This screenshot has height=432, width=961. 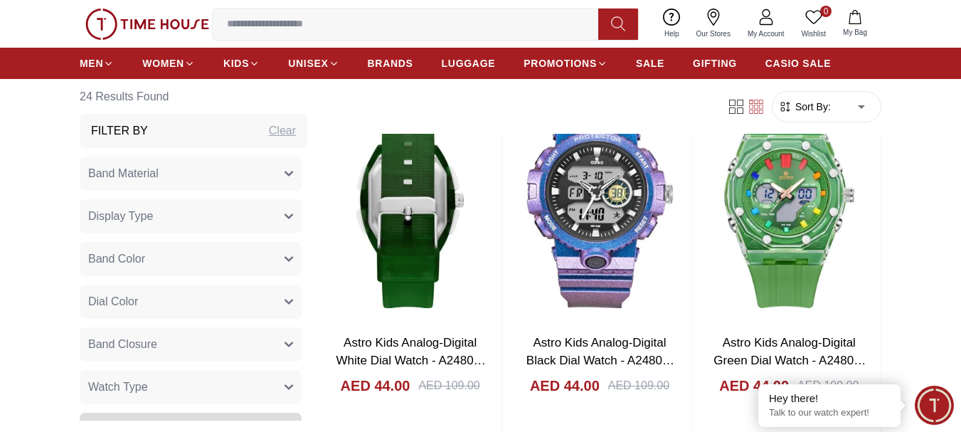 What do you see at coordinates (812, 107) in the screenshot?
I see `span: Sort By:` at bounding box center [812, 107].